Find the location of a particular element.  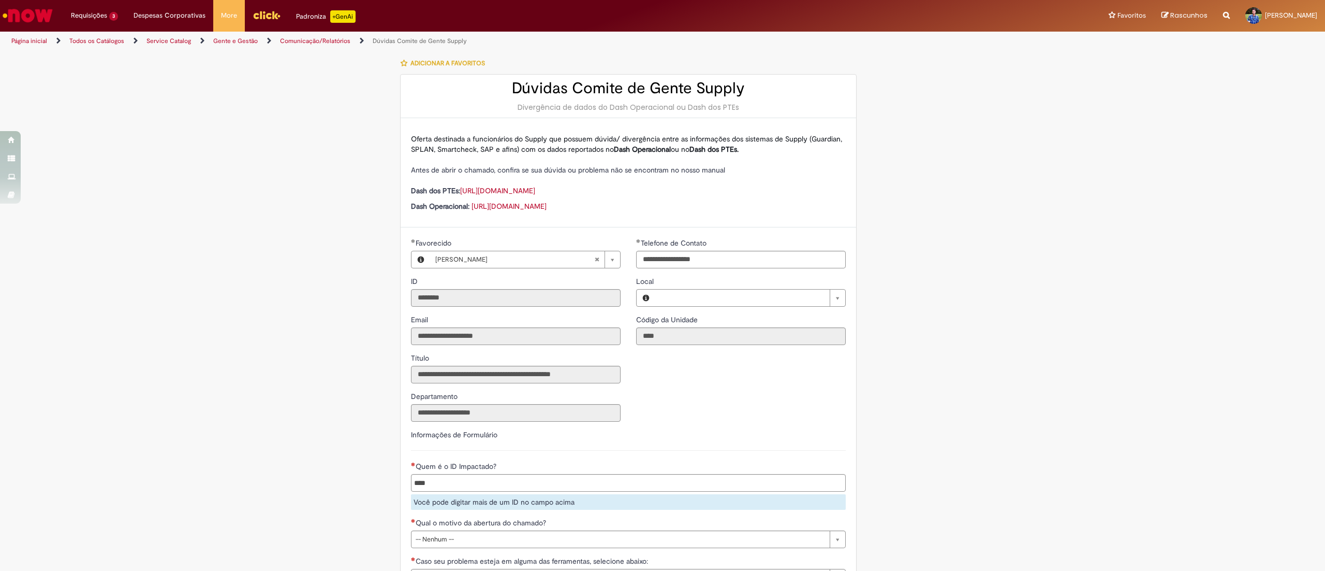

span: Favorecido, Arthur Sinegallia is located at coordinates (434, 243).